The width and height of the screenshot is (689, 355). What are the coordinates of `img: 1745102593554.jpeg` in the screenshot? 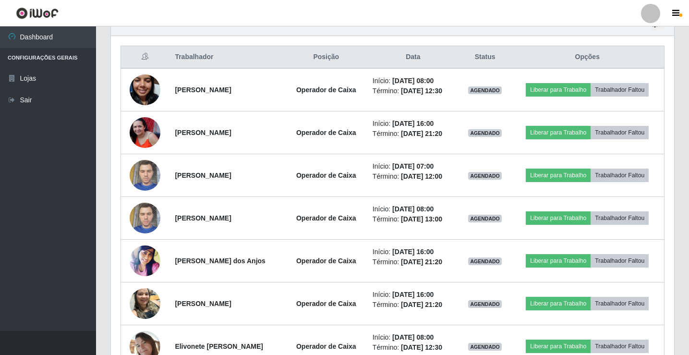 It's located at (145, 303).